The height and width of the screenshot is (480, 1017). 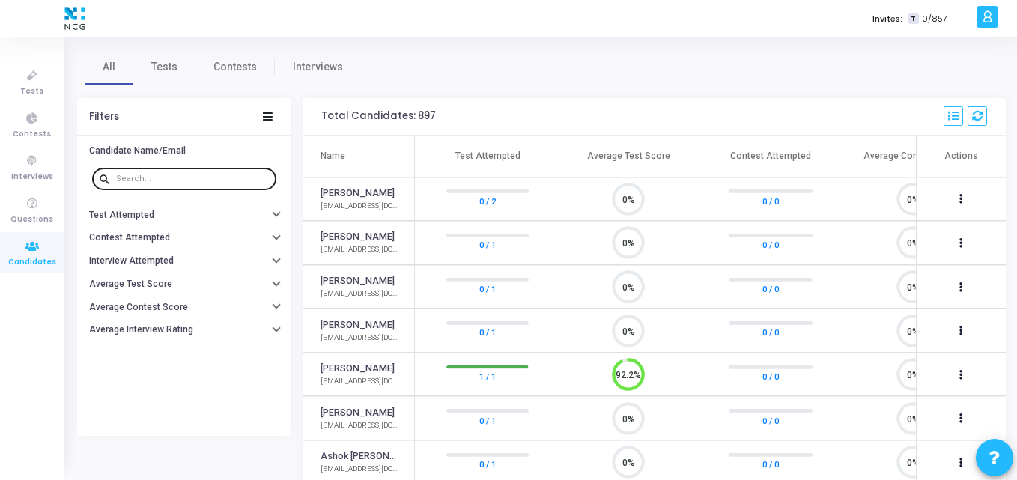 I want to click on span: Candidates, so click(x=32, y=262).